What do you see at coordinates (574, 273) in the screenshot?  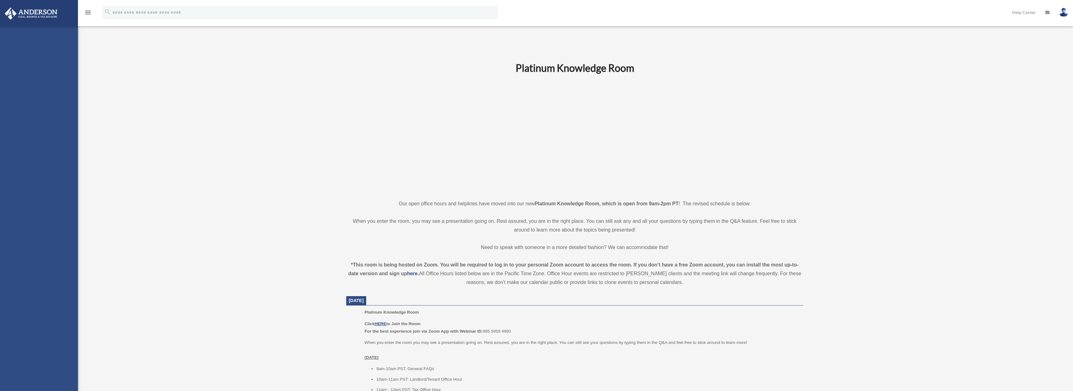 I see `div: All Office Hours listed below are in the Pacific Time Zone. Office Hour events are restricted to ...` at bounding box center [574, 273].